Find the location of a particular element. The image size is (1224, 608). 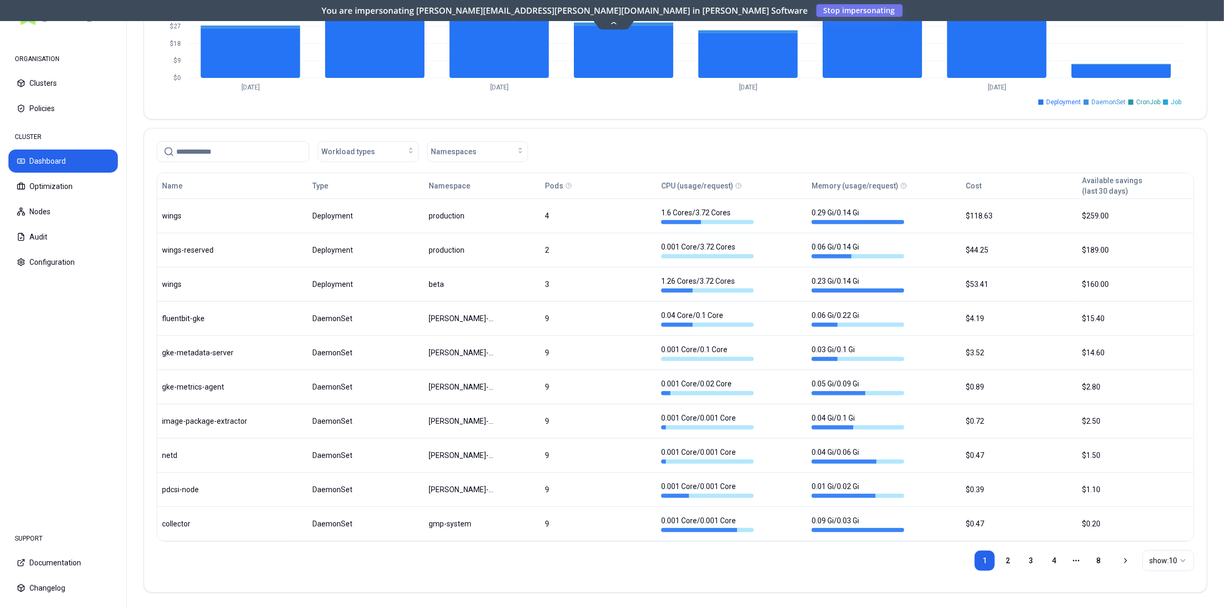

button: Memory (usage/request) is located at coordinates (855, 186).